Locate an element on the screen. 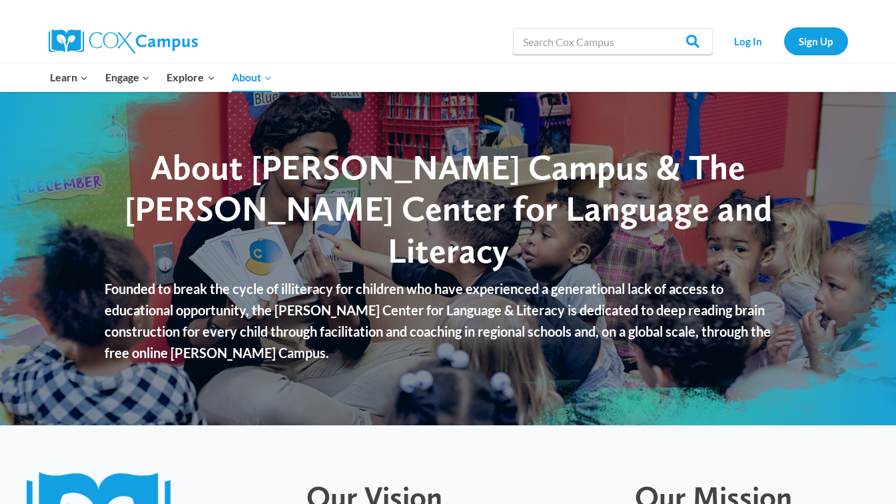  span: About is located at coordinates (252, 77).